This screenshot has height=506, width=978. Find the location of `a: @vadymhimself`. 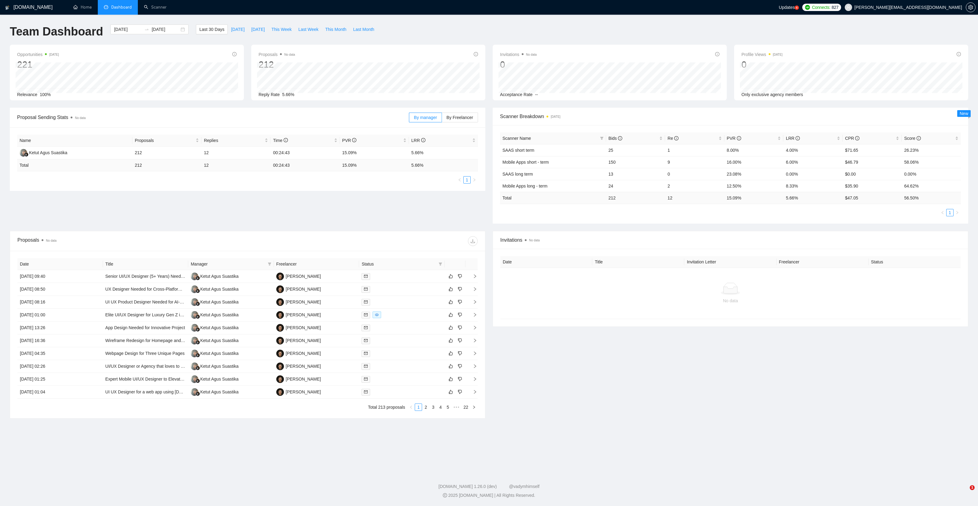

a: @vadymhimself is located at coordinates (524, 486).